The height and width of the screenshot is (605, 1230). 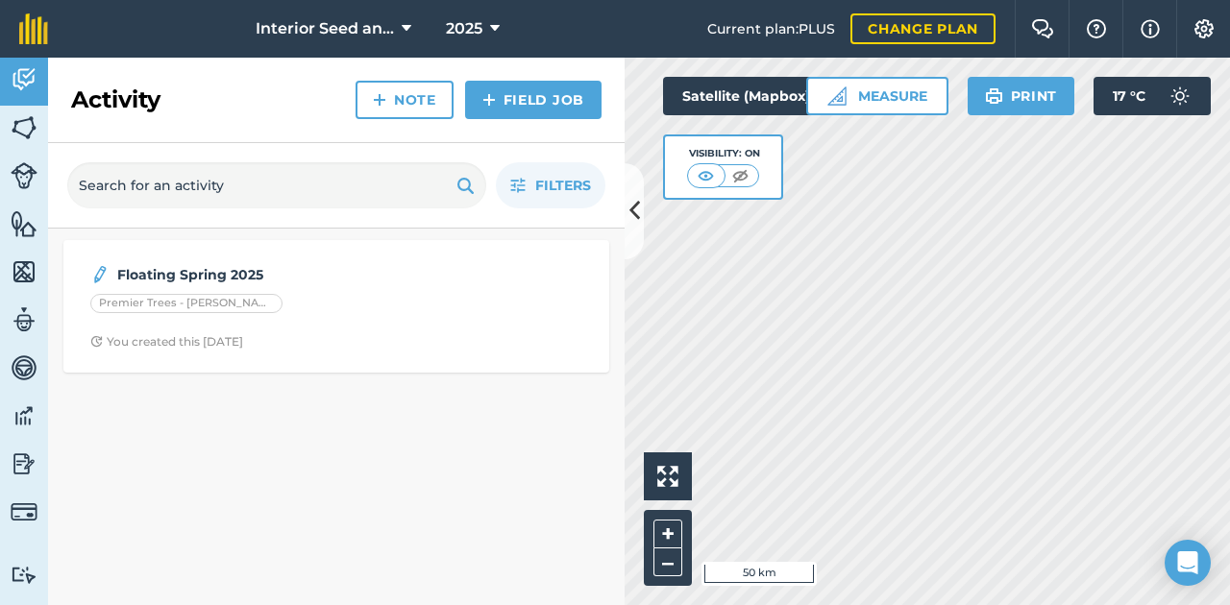 What do you see at coordinates (404, 100) in the screenshot?
I see `a: Note` at bounding box center [404, 100].